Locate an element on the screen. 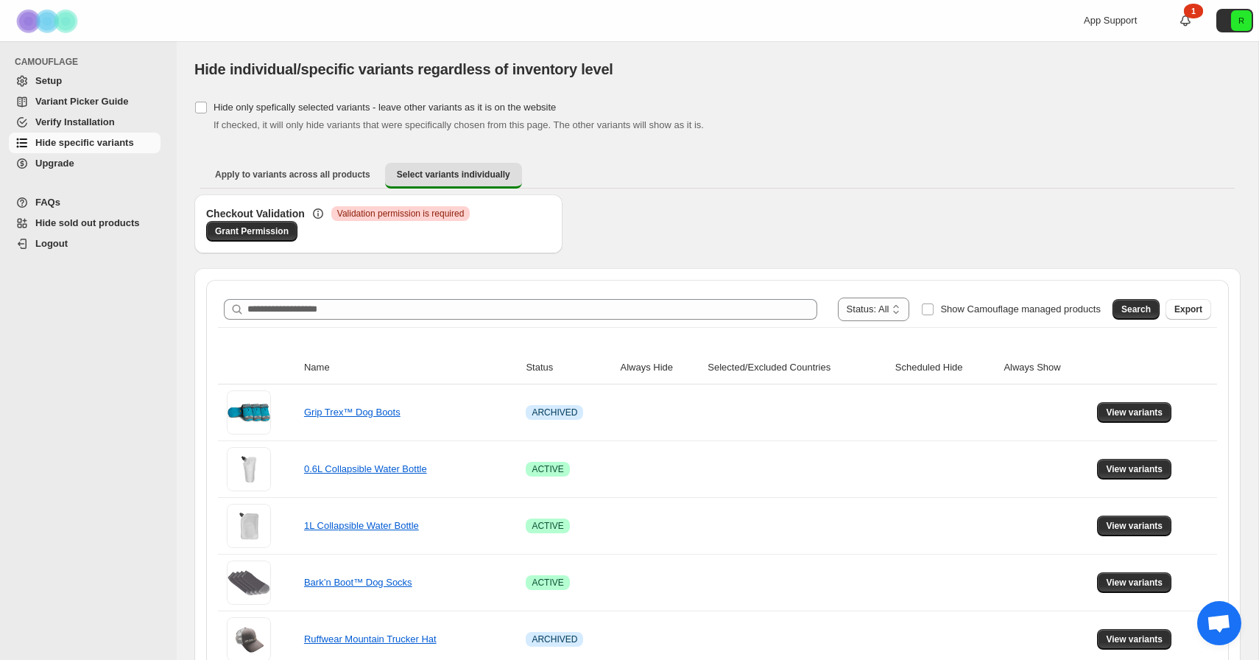 This screenshot has width=1259, height=660. th: Selected/Excluded Countries is located at coordinates (797, 367).